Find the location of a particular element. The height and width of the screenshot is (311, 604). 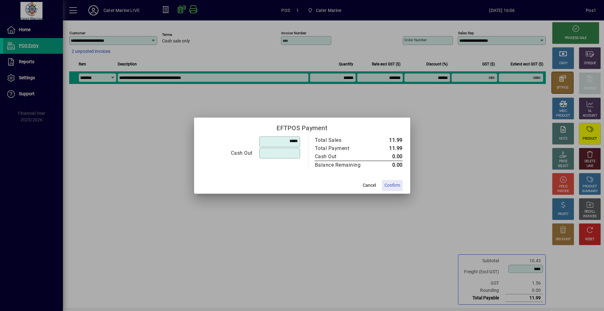

span: Confirm is located at coordinates (393, 185).